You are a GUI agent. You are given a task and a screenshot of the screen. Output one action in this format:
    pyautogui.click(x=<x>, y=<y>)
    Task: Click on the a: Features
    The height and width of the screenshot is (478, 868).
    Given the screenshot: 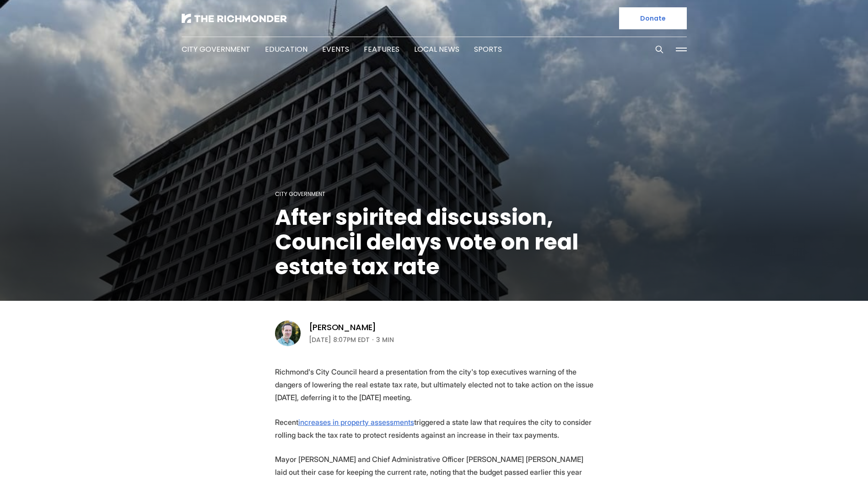 What is the action you would take?
    pyautogui.click(x=382, y=49)
    